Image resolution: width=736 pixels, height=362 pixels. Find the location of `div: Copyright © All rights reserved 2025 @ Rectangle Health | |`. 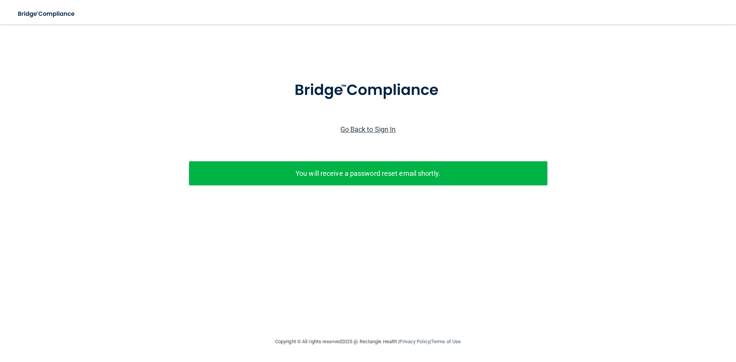

div: Copyright © All rights reserved 2025 @ Rectangle Health | | is located at coordinates (368, 342).